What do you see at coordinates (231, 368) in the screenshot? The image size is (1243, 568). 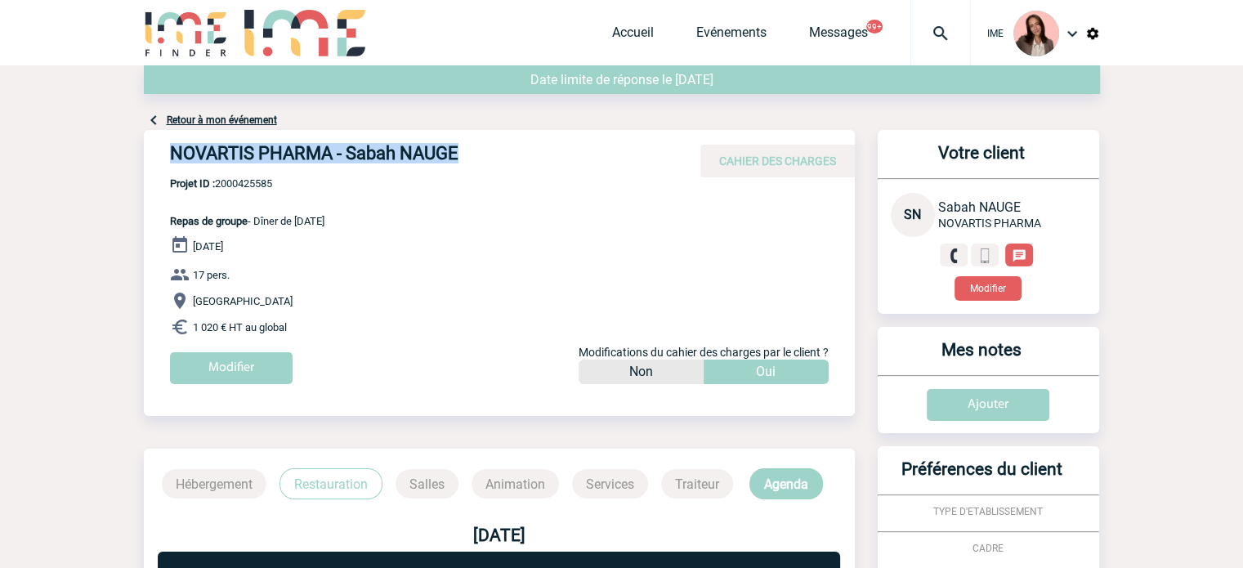 I see `input: Modifier` at bounding box center [231, 368].